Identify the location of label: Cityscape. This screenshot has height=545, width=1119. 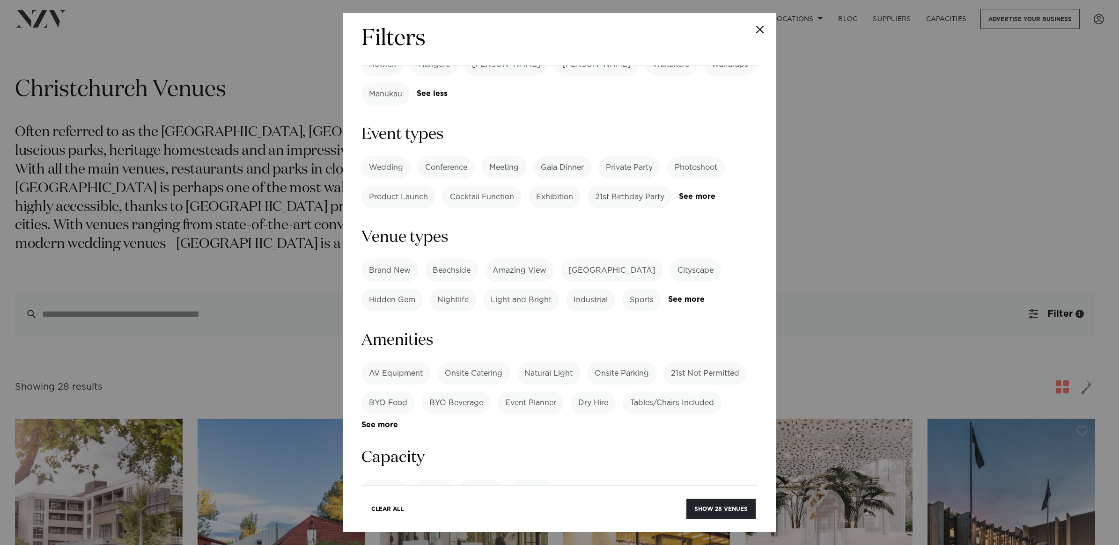
(695, 271).